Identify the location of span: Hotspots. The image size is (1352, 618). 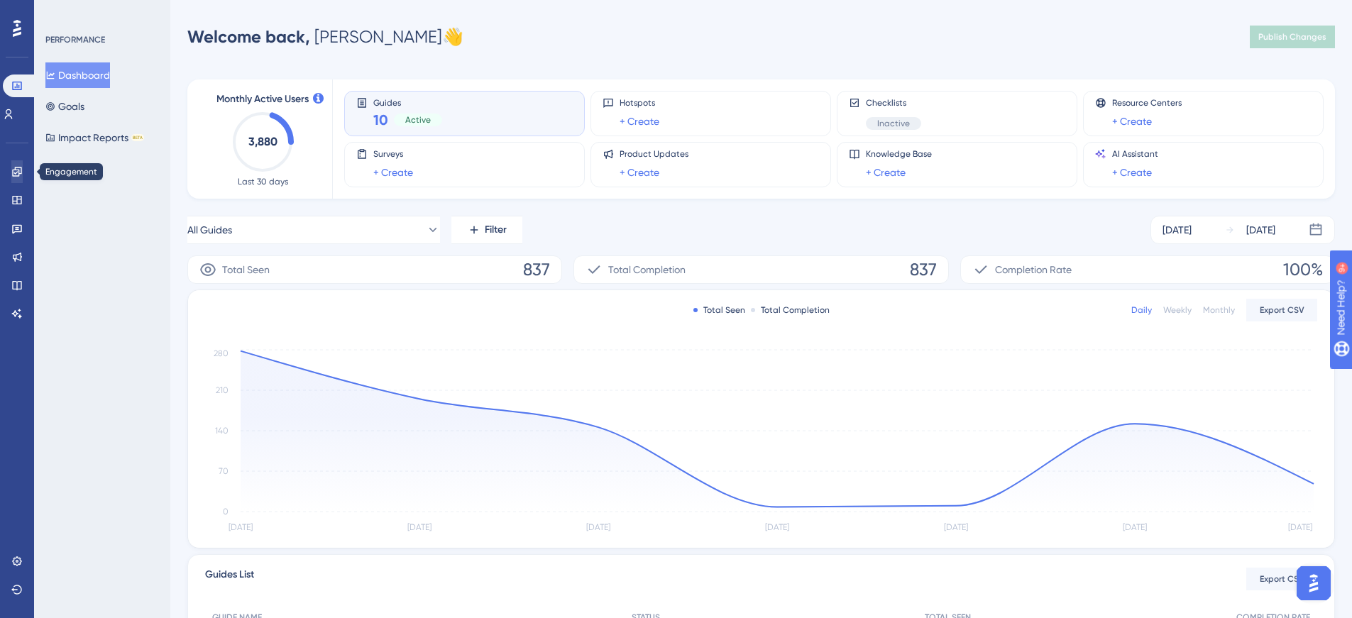
(640, 103).